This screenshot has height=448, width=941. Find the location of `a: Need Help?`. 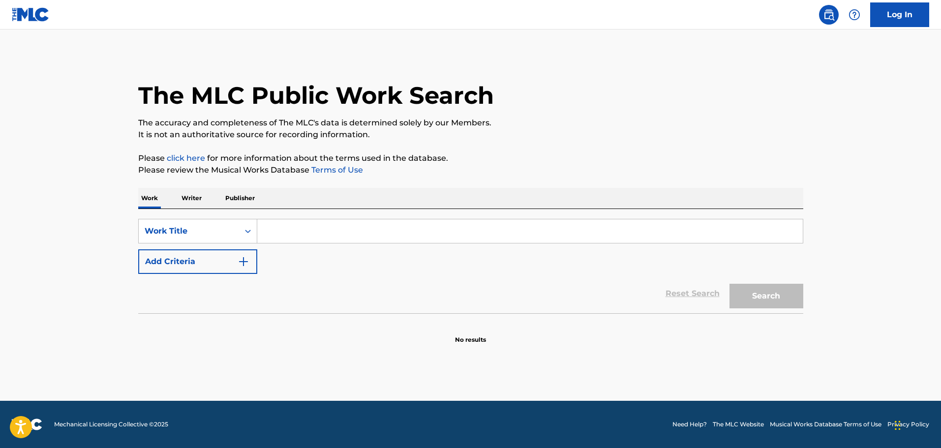

a: Need Help? is located at coordinates (690, 425).